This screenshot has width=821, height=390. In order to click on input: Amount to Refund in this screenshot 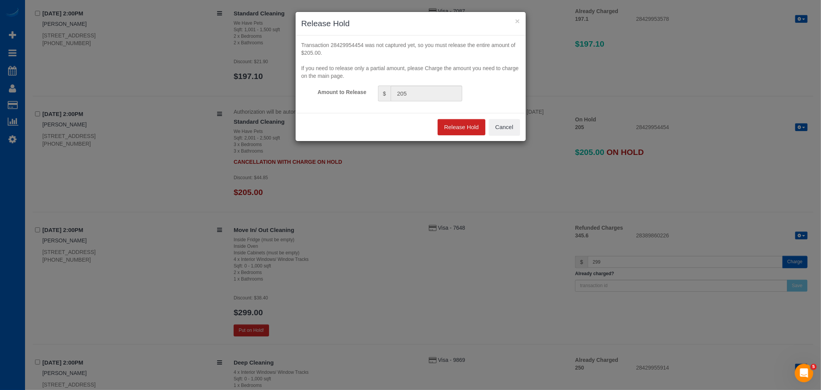, I will do `click(427, 93)`.